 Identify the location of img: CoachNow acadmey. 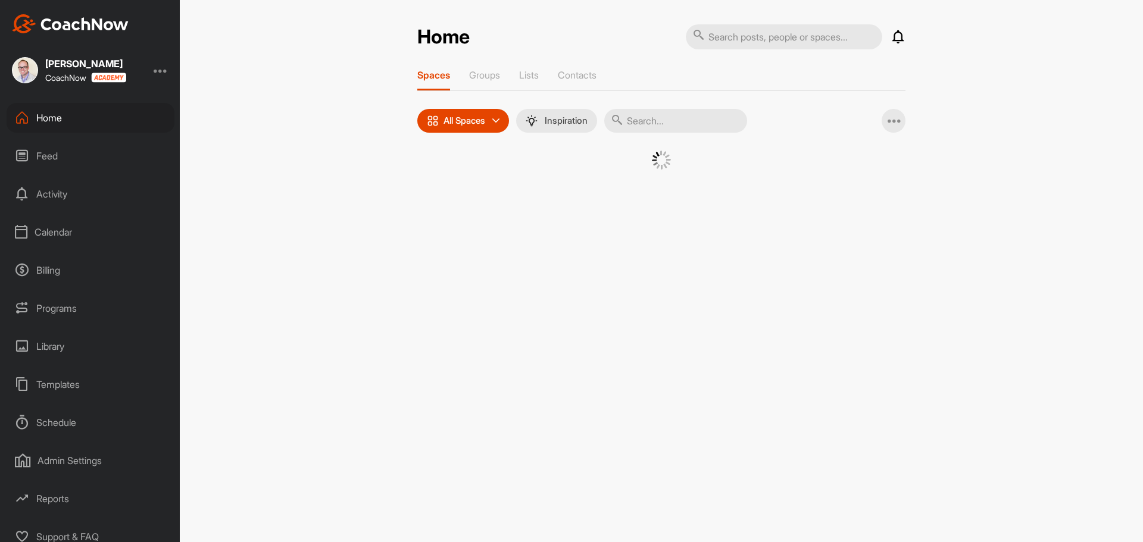
(108, 77).